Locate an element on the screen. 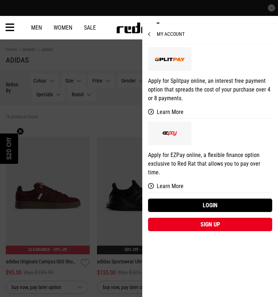 Image resolution: width=278 pixels, height=297 pixels. a: Women is located at coordinates (63, 27).